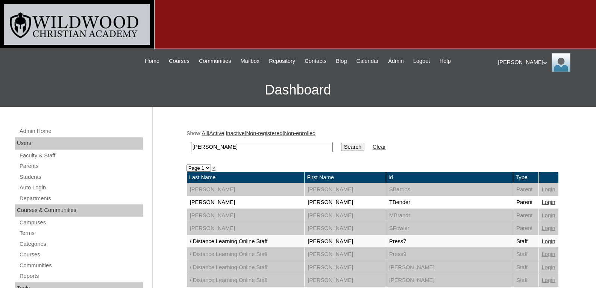 This screenshot has height=288, width=596. I want to click on span: Blog, so click(341, 61).